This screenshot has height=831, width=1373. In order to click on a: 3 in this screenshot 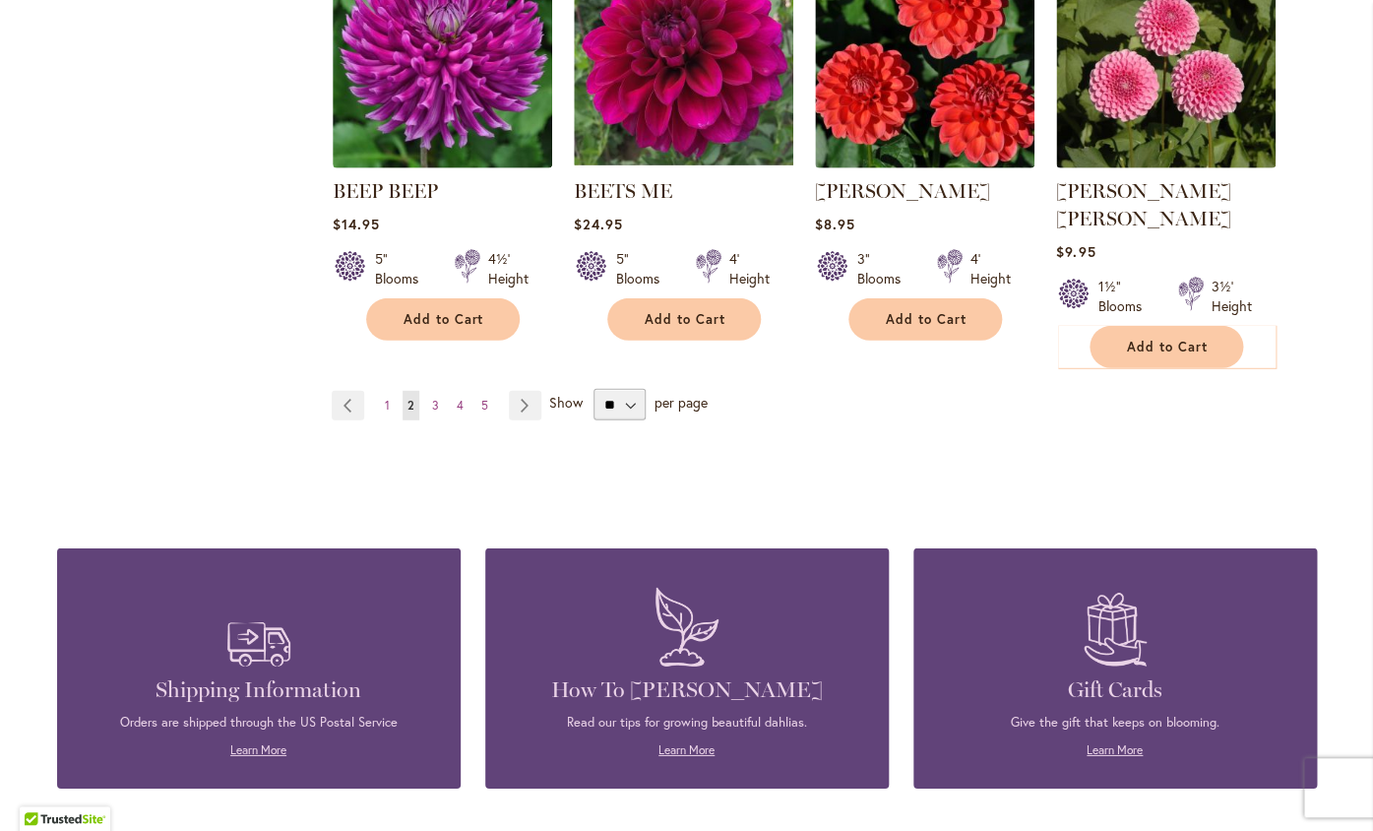, I will do `click(435, 406)`.